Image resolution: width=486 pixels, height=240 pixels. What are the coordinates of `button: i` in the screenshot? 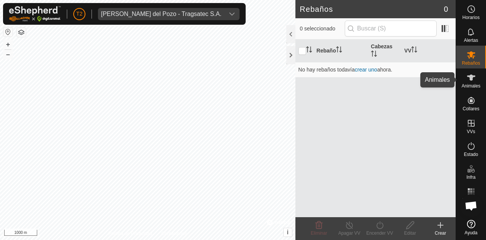 It's located at (288, 232).